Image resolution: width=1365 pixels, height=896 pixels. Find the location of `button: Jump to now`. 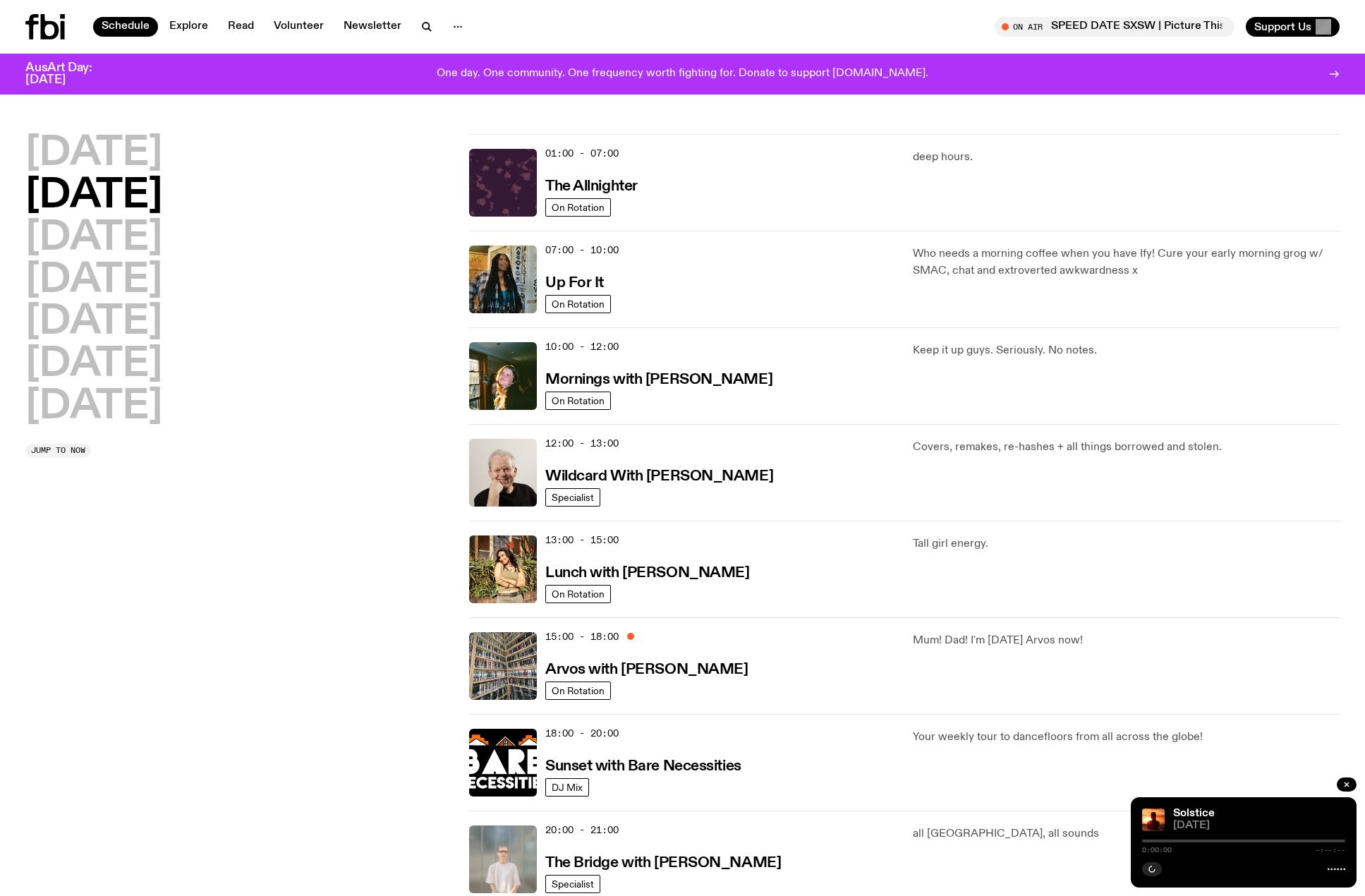

button: Jump to now is located at coordinates (57, 451).